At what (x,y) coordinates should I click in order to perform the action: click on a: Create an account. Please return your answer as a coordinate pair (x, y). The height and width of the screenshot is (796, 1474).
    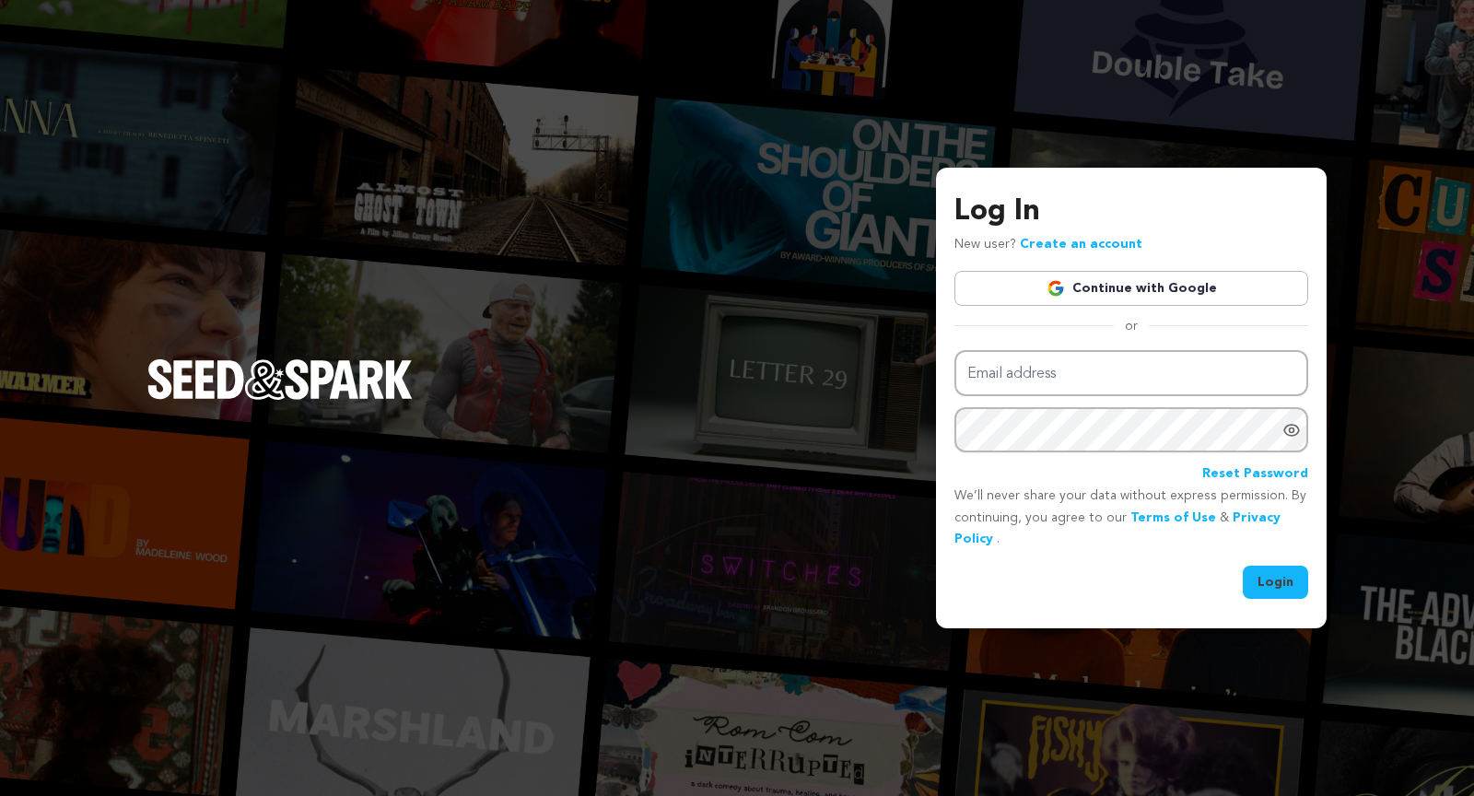
    Looking at the image, I should click on (1081, 244).